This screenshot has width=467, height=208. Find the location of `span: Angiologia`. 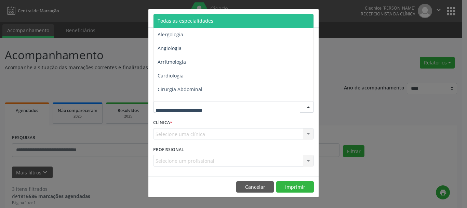

span: Angiologia is located at coordinates (170, 48).